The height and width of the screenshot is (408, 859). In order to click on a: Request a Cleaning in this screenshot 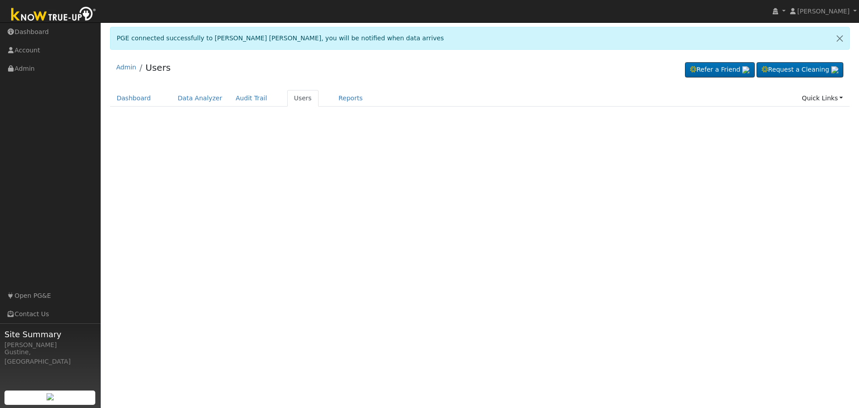, I will do `click(800, 70)`.